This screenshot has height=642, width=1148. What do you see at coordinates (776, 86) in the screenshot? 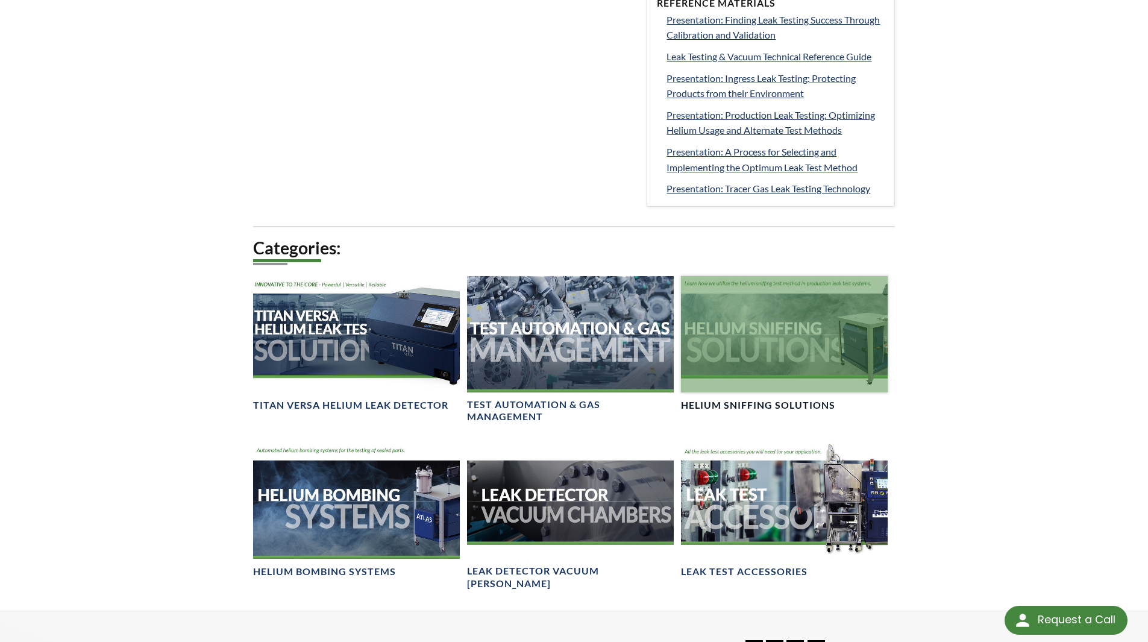
I see `a: Presentation: Ingress Leak Testing: Protecting Products from their Environment` at bounding box center [776, 86].